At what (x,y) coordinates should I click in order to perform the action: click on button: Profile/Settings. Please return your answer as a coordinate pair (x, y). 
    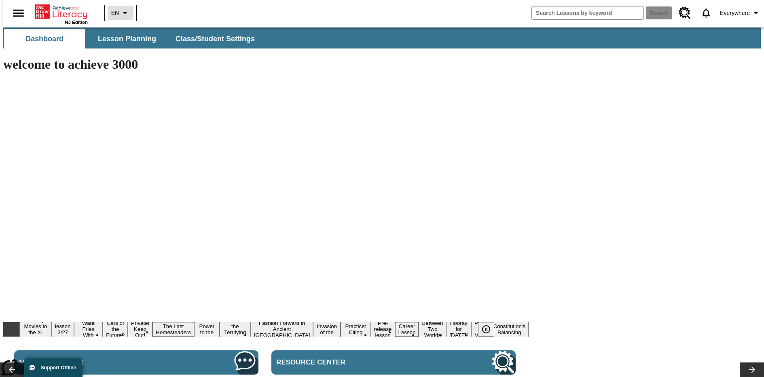
    Looking at the image, I should click on (740, 13).